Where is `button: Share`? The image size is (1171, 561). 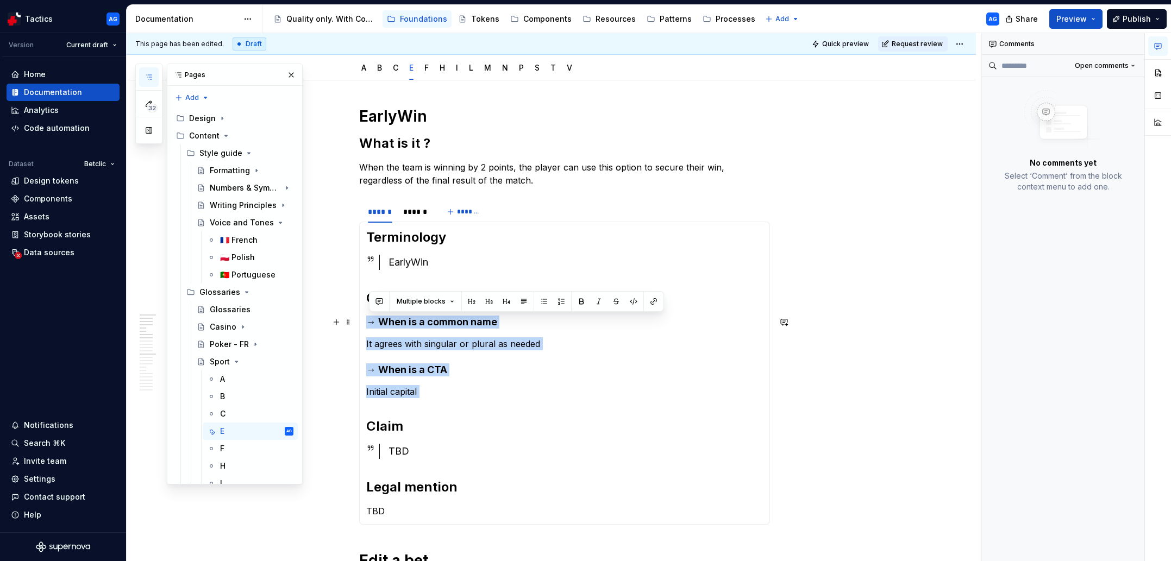 button: Share is located at coordinates (1022, 19).